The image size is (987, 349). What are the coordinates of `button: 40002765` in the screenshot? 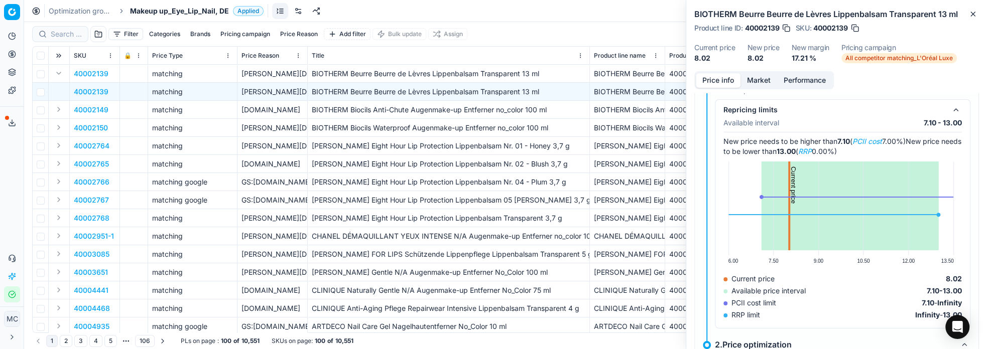 It's located at (91, 164).